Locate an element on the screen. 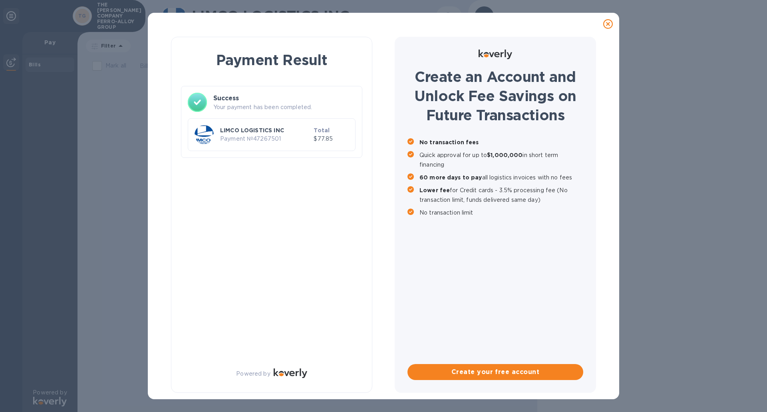 The height and width of the screenshot is (412, 767). p: Quick approval for up to in short term financing is located at coordinates (501, 160).